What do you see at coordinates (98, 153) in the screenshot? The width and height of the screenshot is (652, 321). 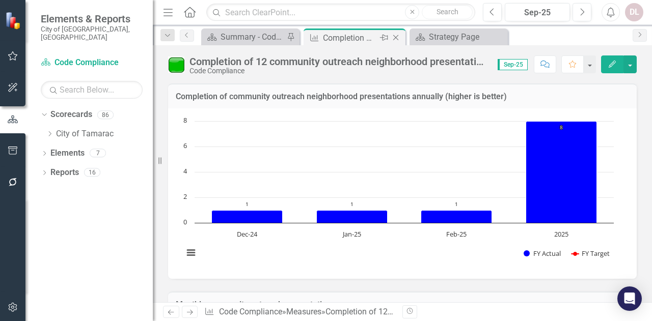 I see `div: 7` at bounding box center [98, 153].